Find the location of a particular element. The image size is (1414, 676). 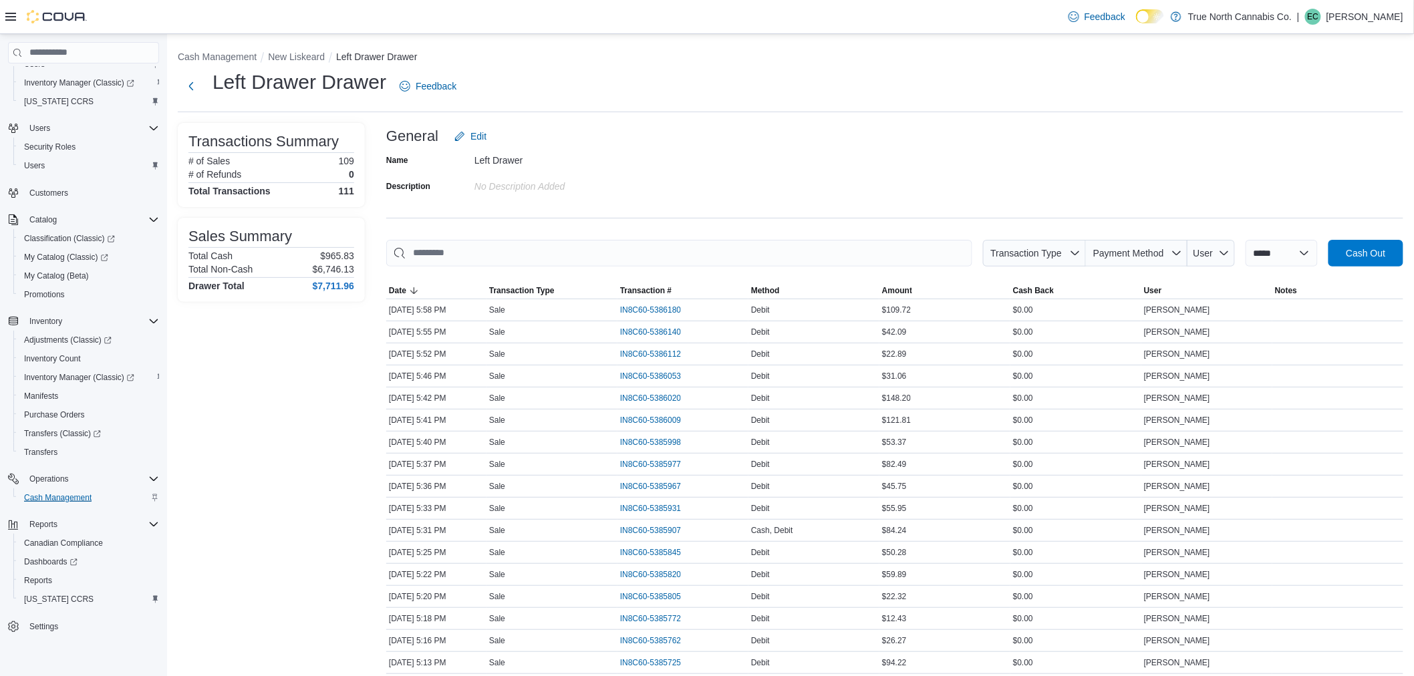

button: IN8C60-5385845 is located at coordinates (657, 553).